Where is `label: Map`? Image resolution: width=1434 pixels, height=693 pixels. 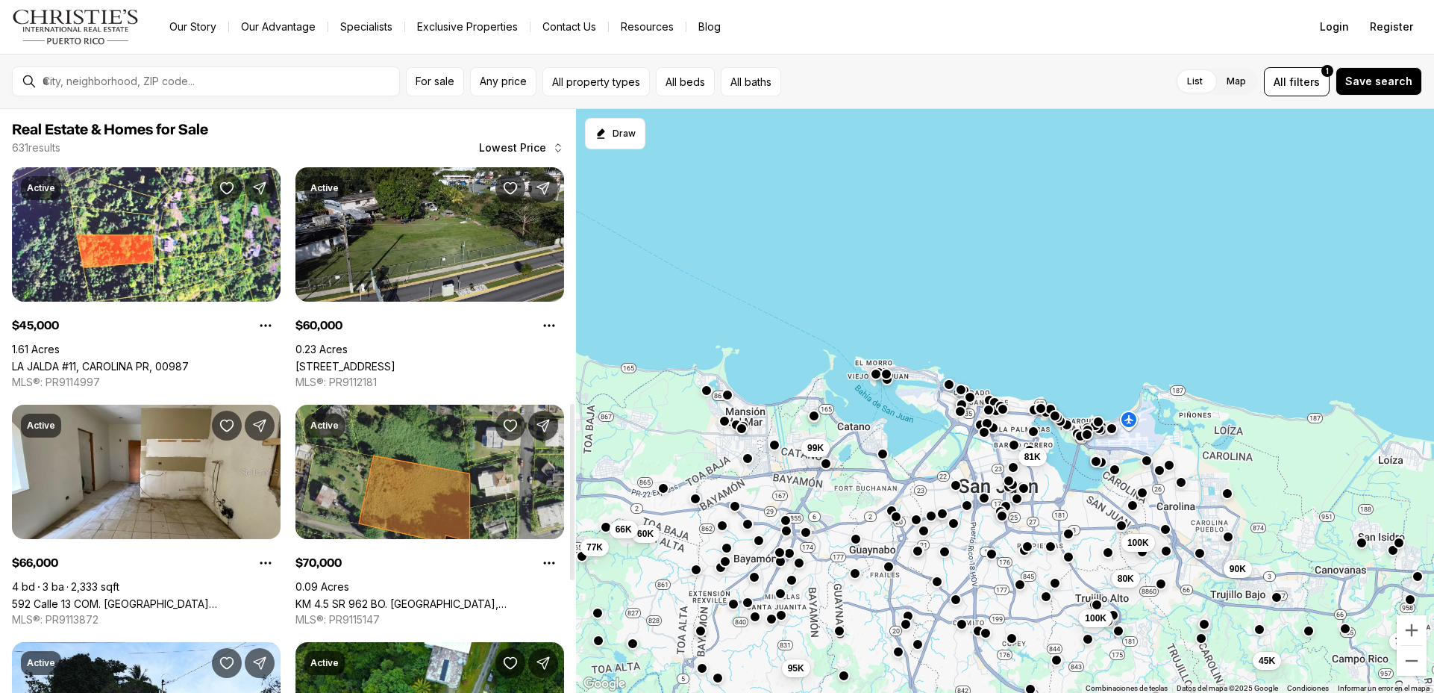
label: Map is located at coordinates (1237, 81).